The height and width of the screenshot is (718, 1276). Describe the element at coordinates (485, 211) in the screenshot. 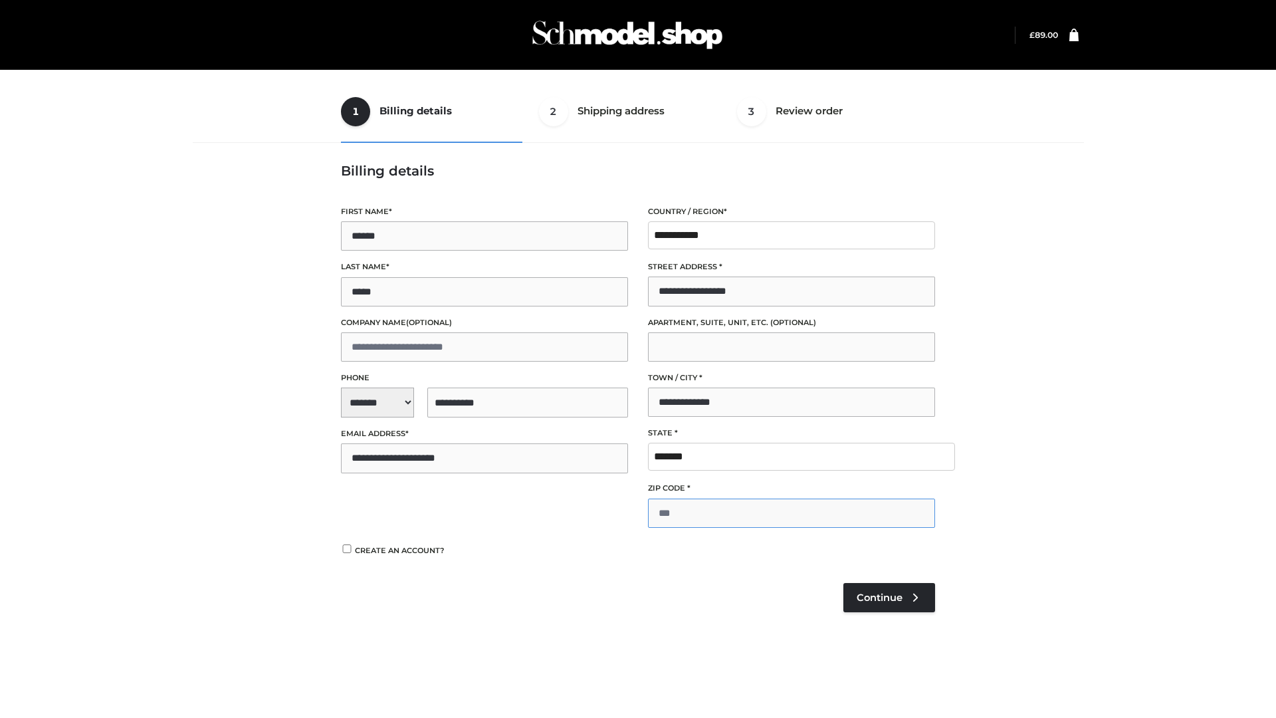

I see `label: First name` at that location.